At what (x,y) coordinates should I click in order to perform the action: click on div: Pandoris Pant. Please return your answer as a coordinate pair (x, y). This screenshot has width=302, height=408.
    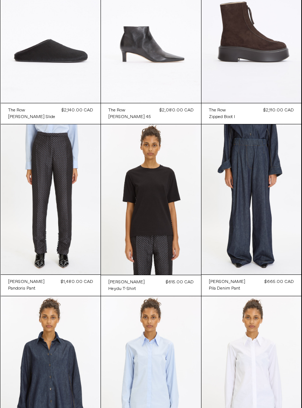
    Looking at the image, I should click on (22, 288).